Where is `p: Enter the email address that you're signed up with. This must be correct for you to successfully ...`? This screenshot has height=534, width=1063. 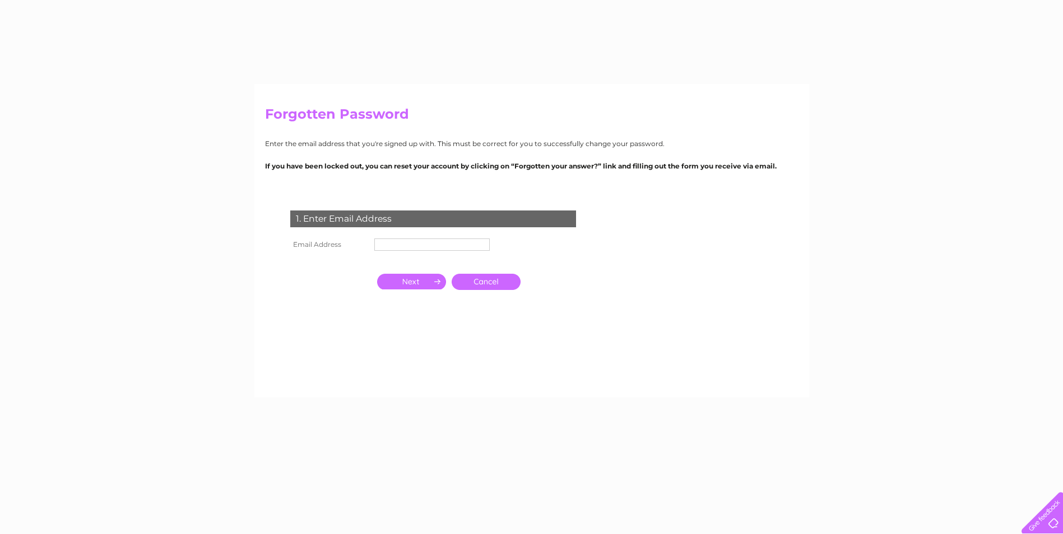 p: Enter the email address that you're signed up with. This must be correct for you to successfully ... is located at coordinates (532, 143).